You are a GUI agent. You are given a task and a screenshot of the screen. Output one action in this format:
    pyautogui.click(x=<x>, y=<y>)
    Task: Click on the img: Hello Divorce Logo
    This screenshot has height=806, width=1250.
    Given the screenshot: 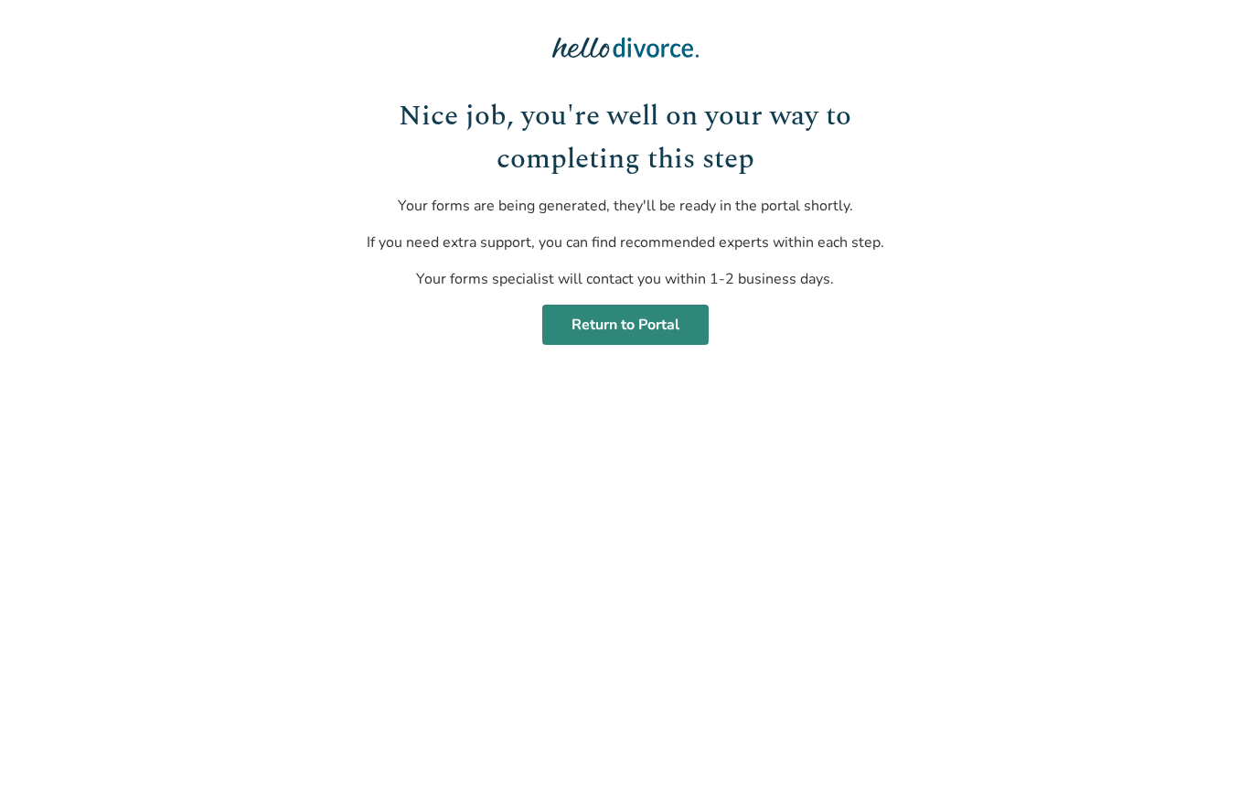 What is the action you would take?
    pyautogui.click(x=625, y=48)
    